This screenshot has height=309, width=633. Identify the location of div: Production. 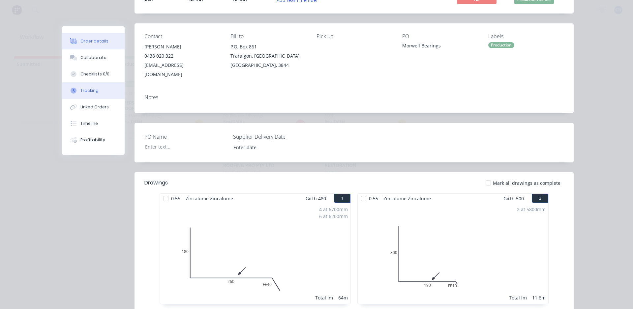
(501, 45).